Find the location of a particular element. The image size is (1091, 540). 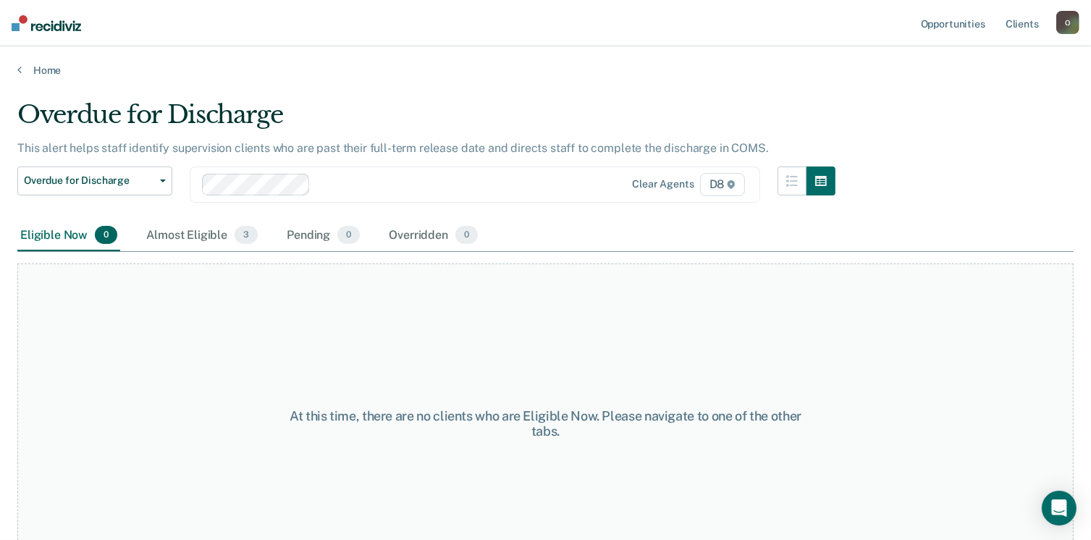

p: This alert helps staff identify supervision clients who are past their full-term release date and... is located at coordinates (393, 148).